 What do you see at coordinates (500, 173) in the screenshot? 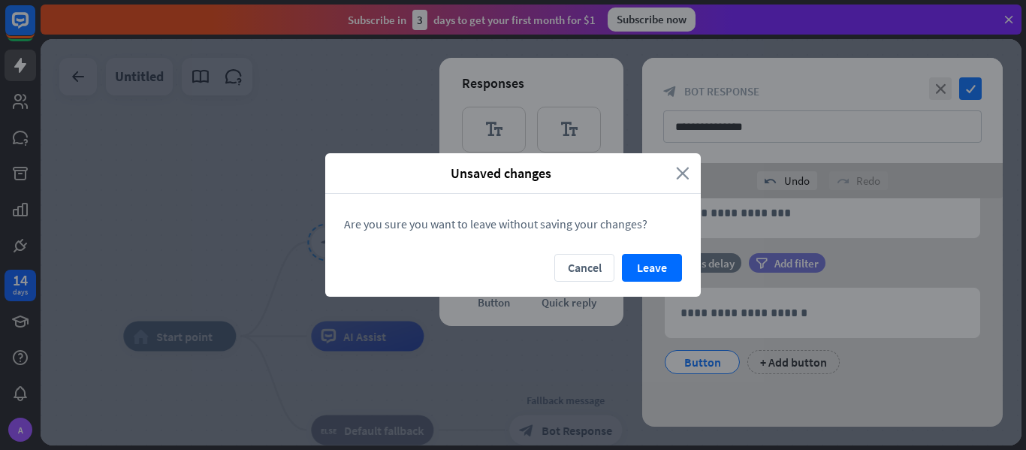
I see `span: Unsaved changes` at bounding box center [500, 173].